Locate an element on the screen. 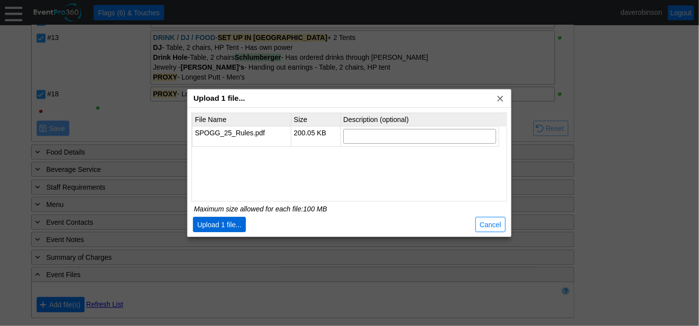 This screenshot has height=326, width=699. th: File Name is located at coordinates (242, 120).